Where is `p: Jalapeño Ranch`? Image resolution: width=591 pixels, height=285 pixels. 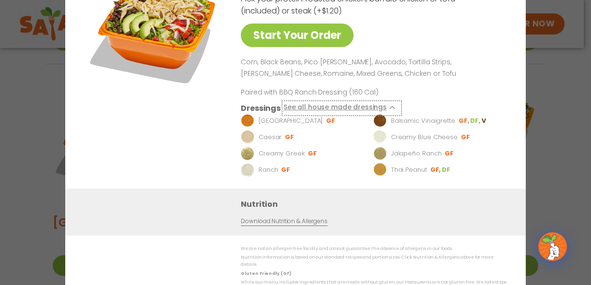
p: Jalapeño Ranch is located at coordinates (416, 153).